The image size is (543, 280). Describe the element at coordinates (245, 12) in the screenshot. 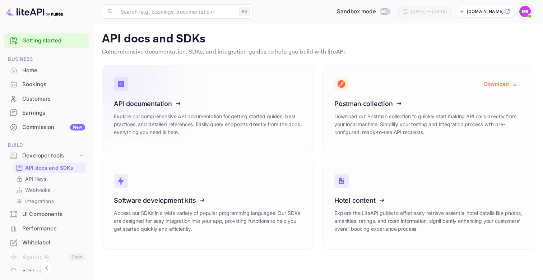

I see `div: ⌘K` at that location.